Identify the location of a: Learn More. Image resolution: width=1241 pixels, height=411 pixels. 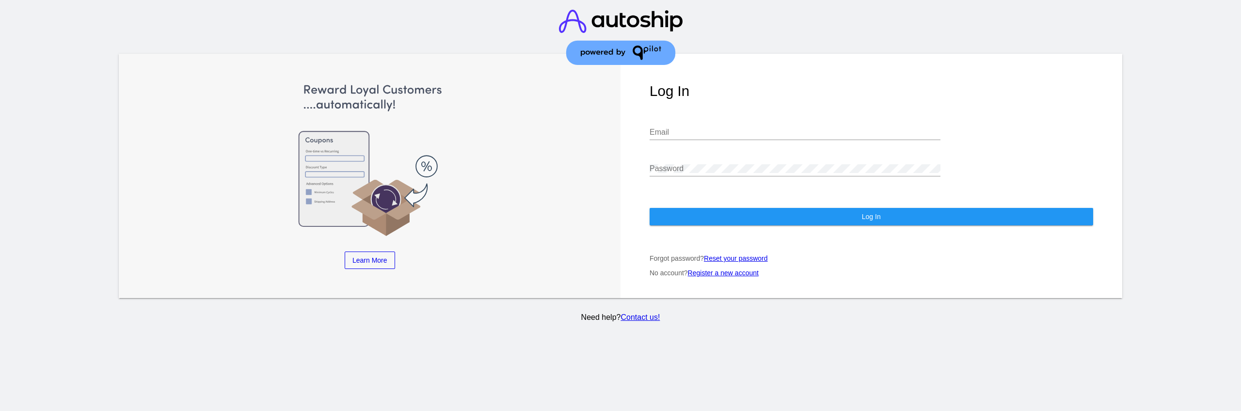
(370, 260).